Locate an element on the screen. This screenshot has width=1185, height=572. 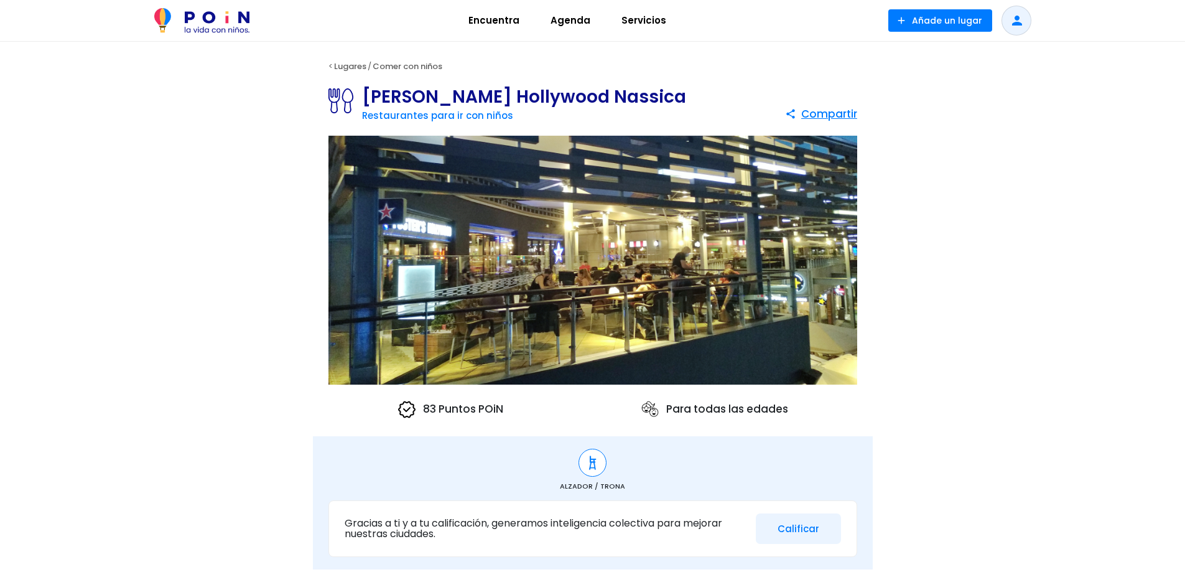
a: Comer con niños is located at coordinates (407, 66).